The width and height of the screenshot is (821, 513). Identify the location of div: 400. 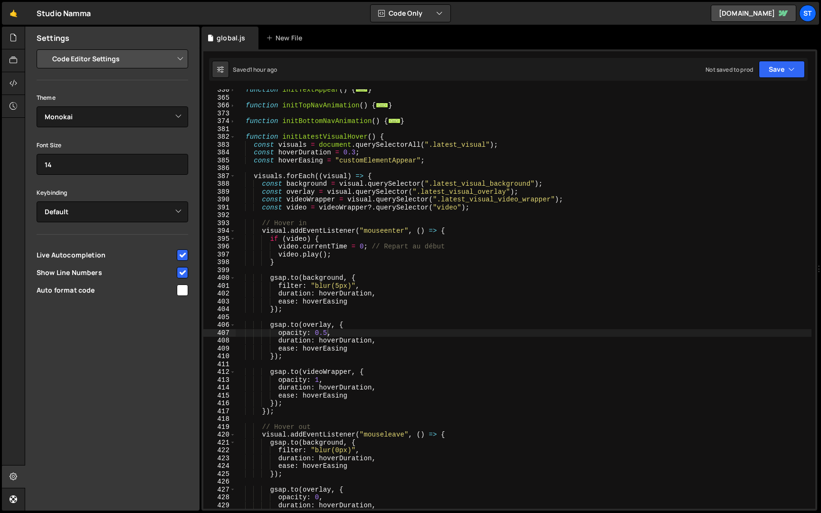
(220, 278).